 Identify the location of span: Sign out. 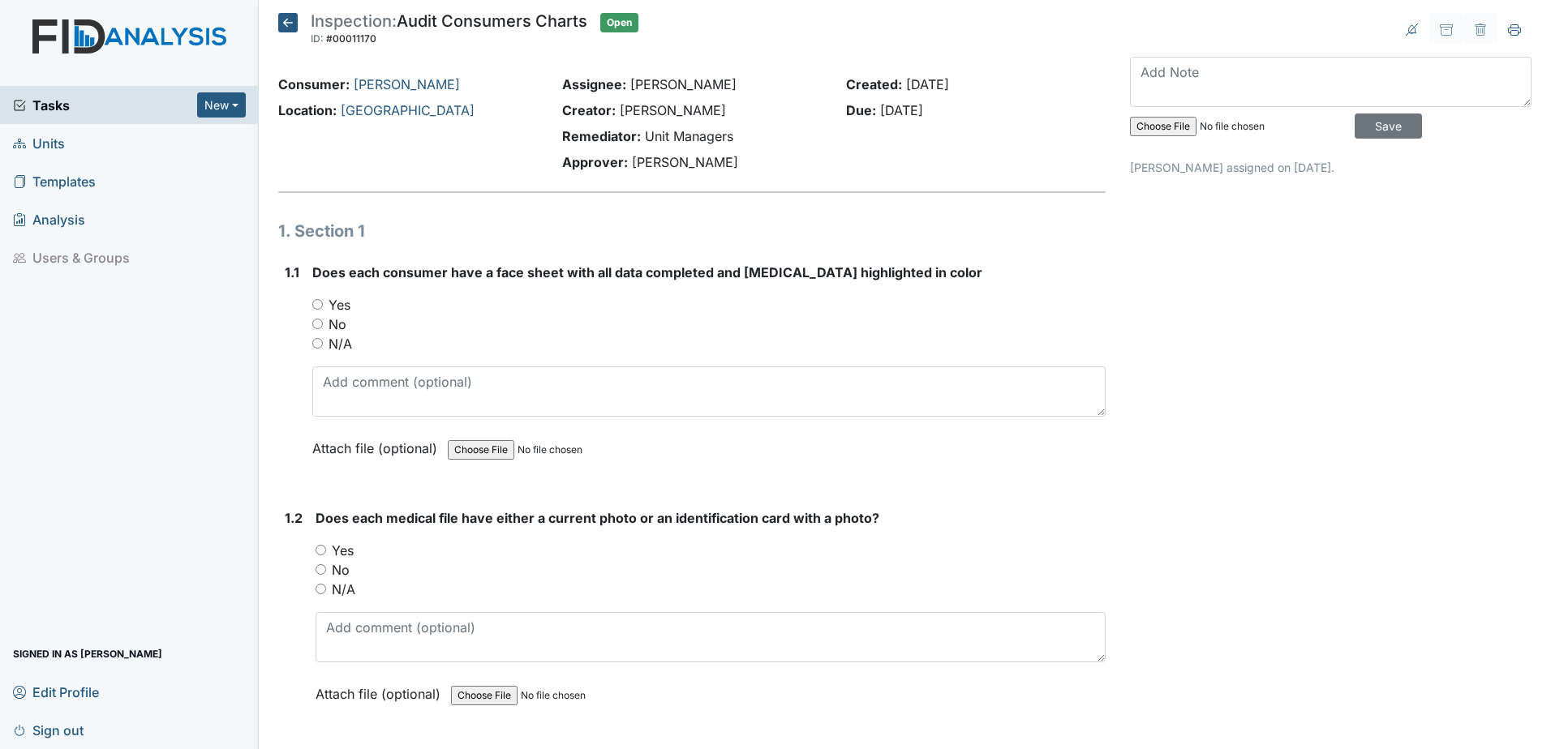
(48, 730).